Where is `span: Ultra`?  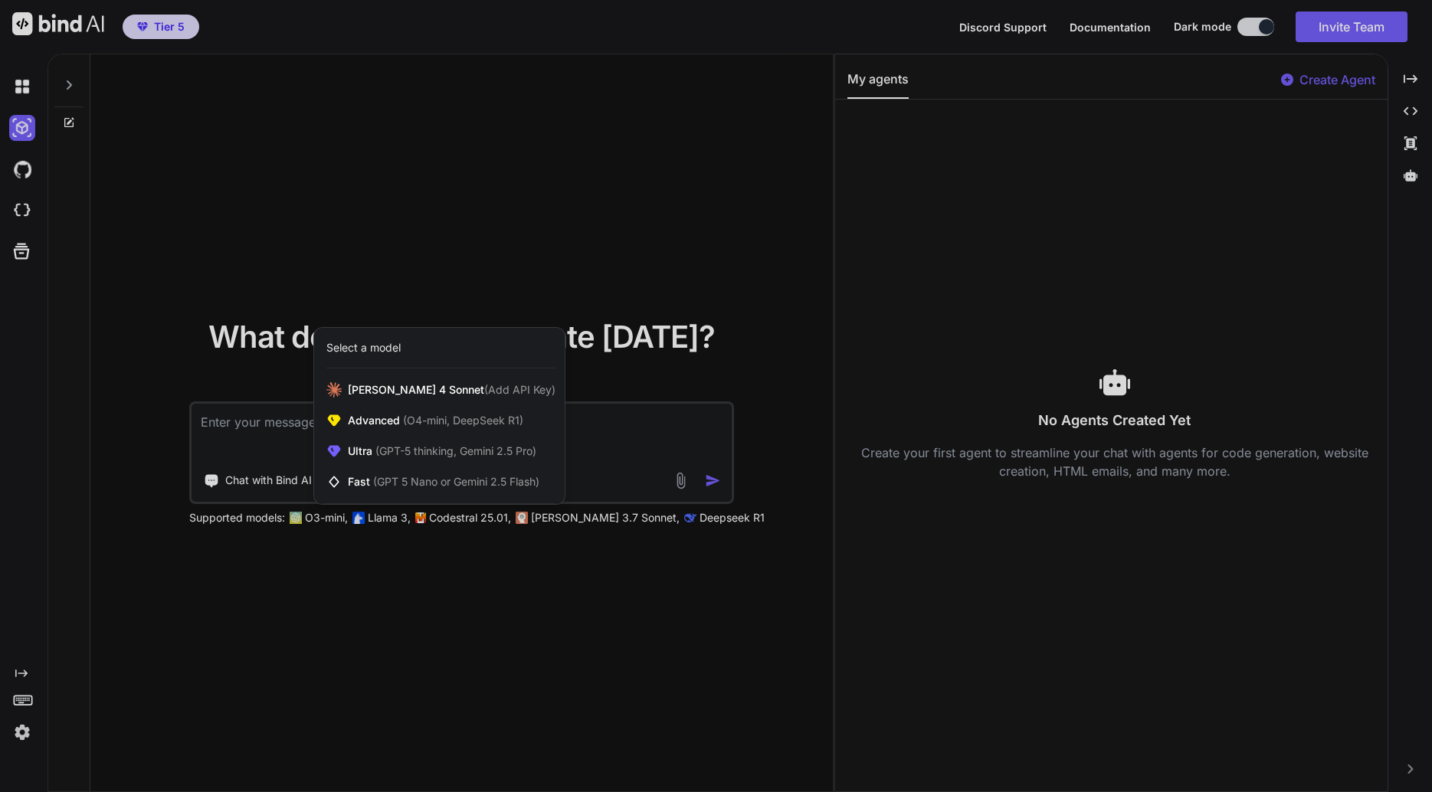 span: Ultra is located at coordinates (442, 451).